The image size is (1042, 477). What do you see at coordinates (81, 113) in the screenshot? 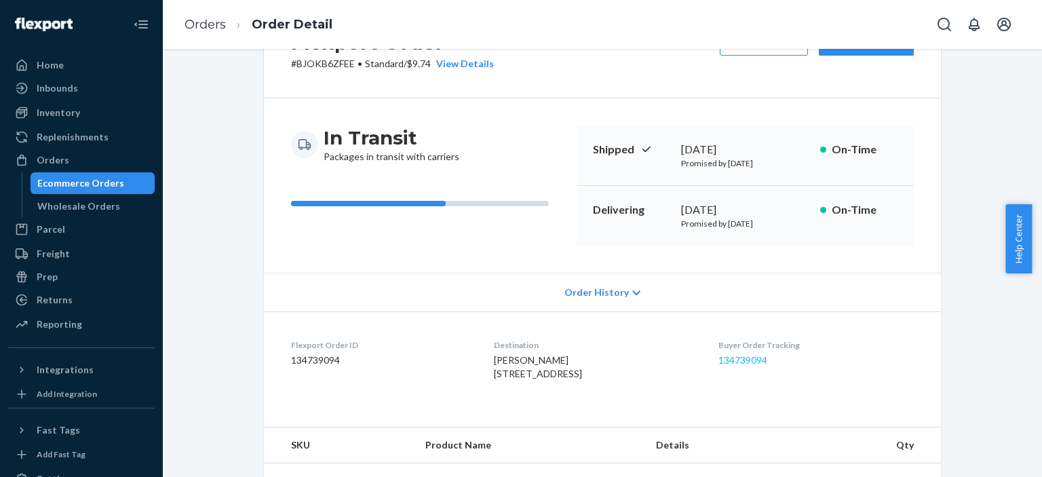
I see `a: Inventory` at bounding box center [81, 113].